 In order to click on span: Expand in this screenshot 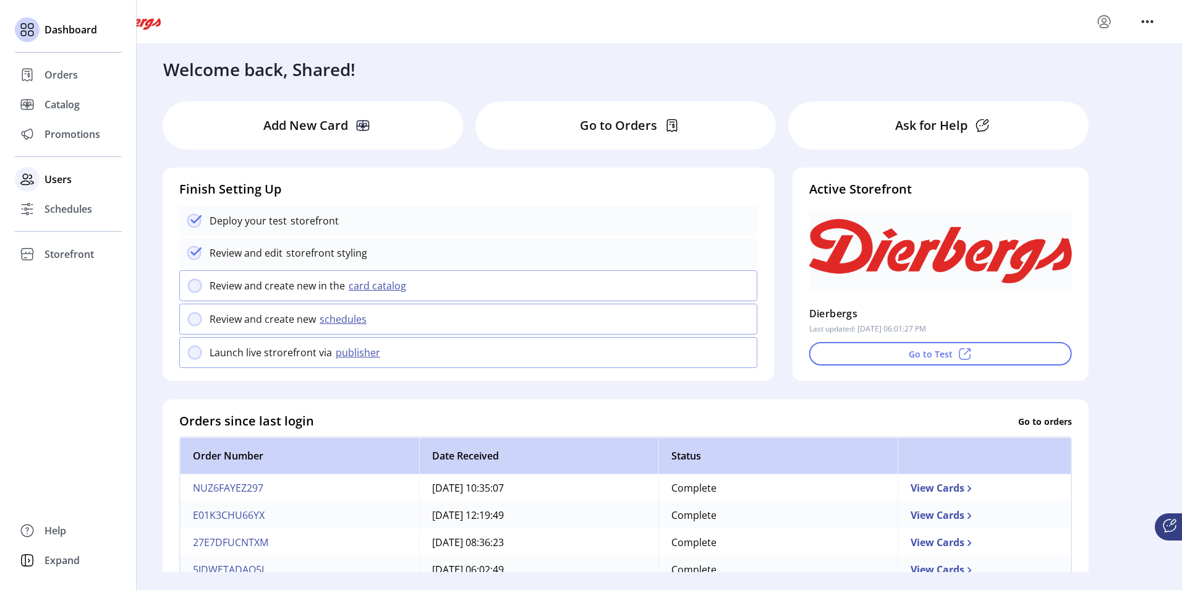, I will do `click(62, 560)`.